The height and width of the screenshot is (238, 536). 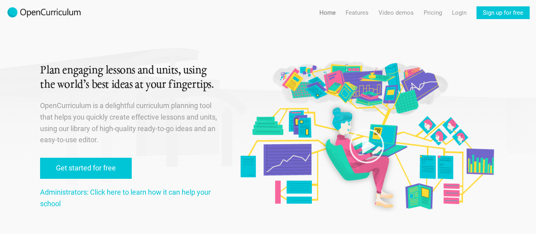 What do you see at coordinates (130, 78) in the screenshot?
I see `h1: Plan engaging lessons and units, using the world’s best ideas at your fingertips.` at bounding box center [130, 78].